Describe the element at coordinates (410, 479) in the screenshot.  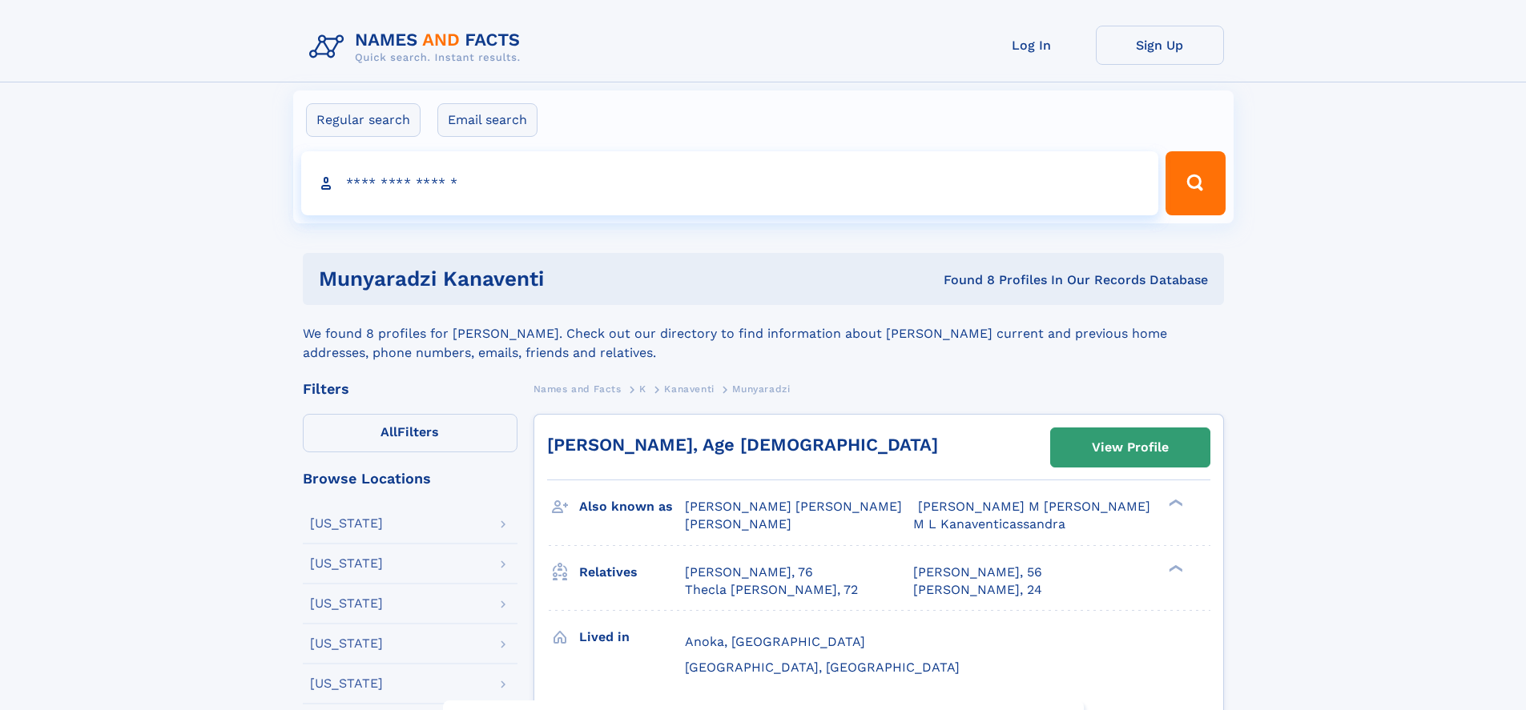
I see `div: Browse Locations` at that location.